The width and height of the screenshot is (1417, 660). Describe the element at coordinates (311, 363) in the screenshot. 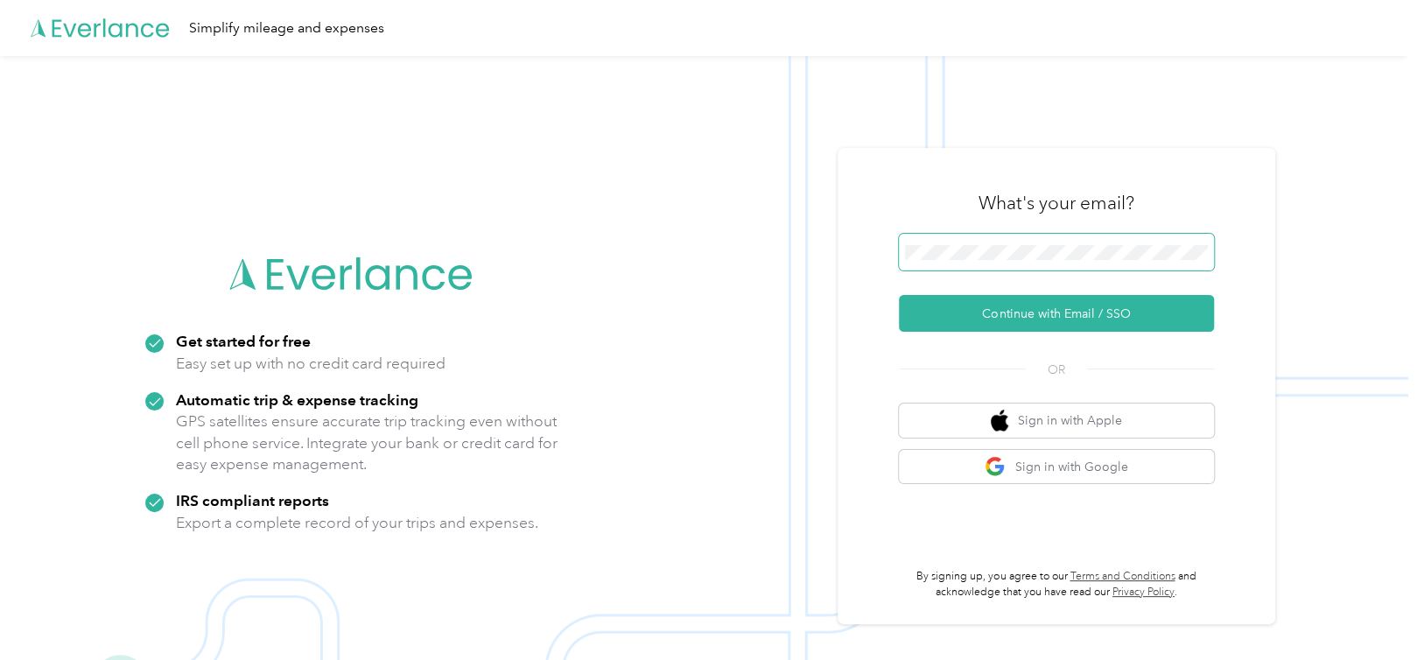

I see `p: Easy set up with no credit card required` at that location.